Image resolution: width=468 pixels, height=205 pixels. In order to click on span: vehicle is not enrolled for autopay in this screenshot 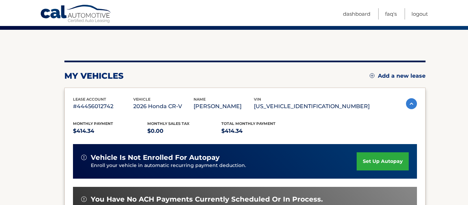, I will do `click(155, 158)`.